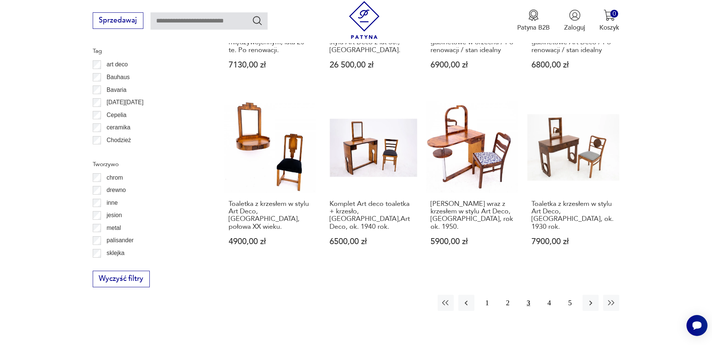 The image size is (712, 345). What do you see at coordinates (118, 128) in the screenshot?
I see `p: ceramika` at bounding box center [118, 128].